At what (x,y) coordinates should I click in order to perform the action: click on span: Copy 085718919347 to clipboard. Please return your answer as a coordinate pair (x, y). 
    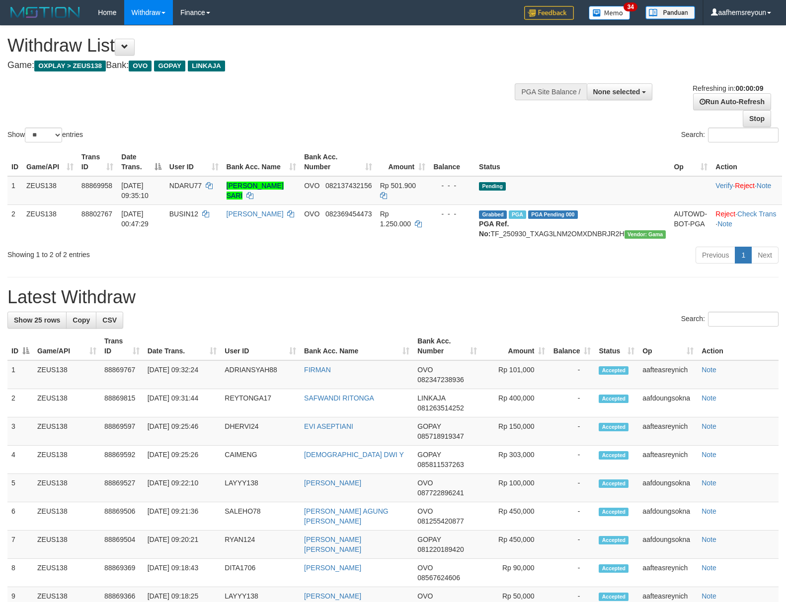
    Looking at the image, I should click on (440, 437).